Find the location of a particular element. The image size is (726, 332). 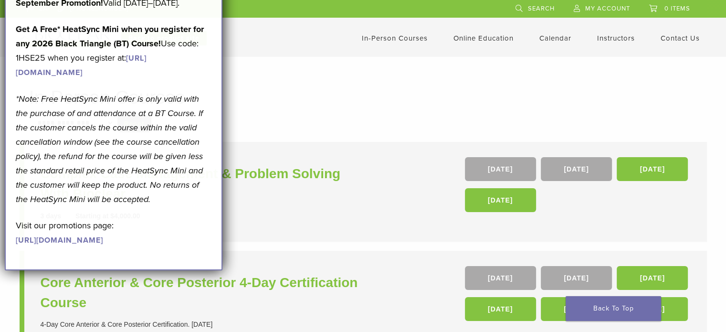

strong: Get A Free* HeatSync Mini when you register for any 2026 Black Triangle (BT) Course! is located at coordinates (110, 36).